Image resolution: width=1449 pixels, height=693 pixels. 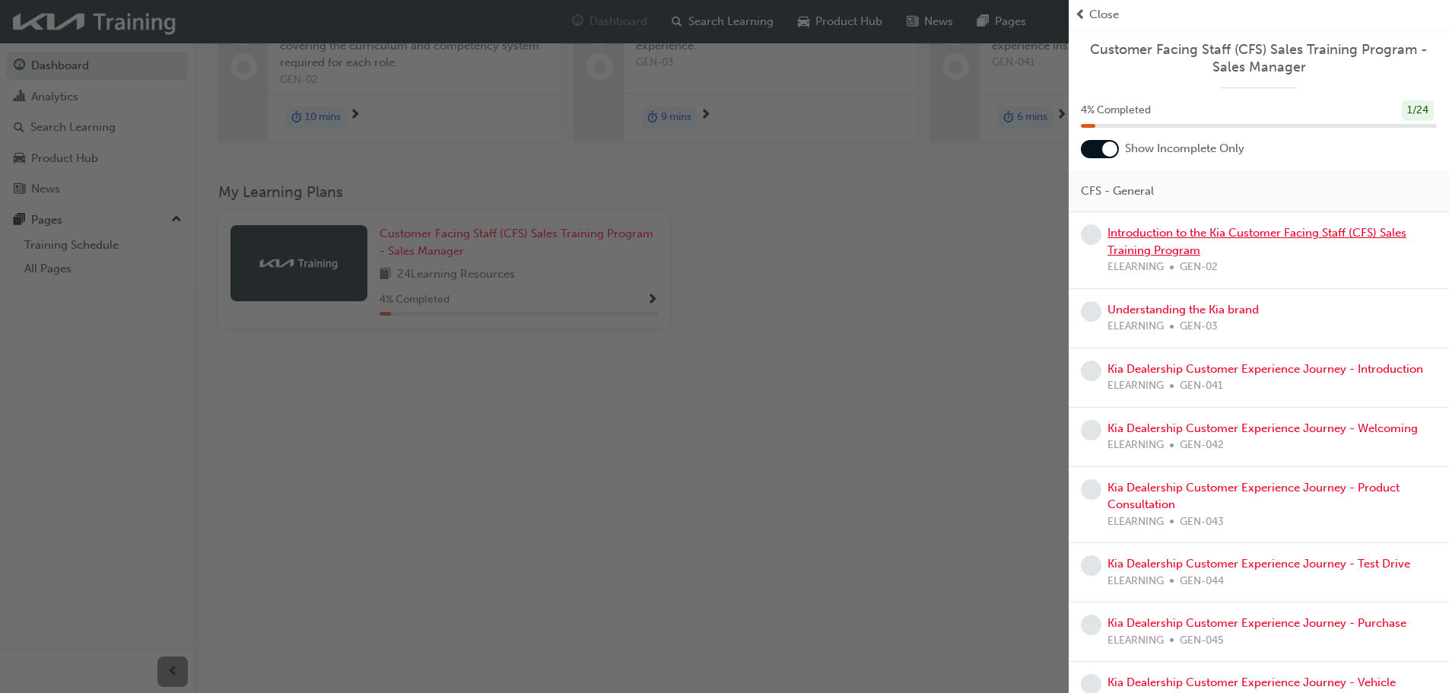 What do you see at coordinates (1202, 640) in the screenshot?
I see `span: GEN-045` at bounding box center [1202, 640].